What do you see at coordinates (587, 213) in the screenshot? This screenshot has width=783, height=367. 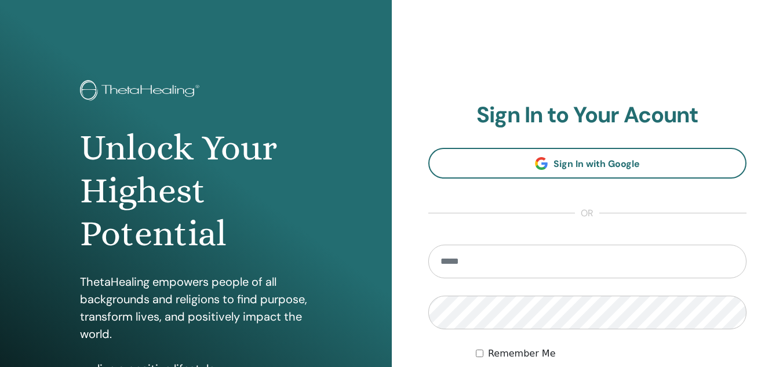 I see `span: or` at bounding box center [587, 213].